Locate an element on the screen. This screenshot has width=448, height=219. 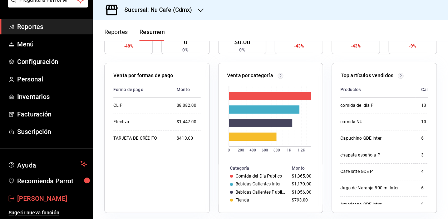
div: 13 is located at coordinates (430, 105).